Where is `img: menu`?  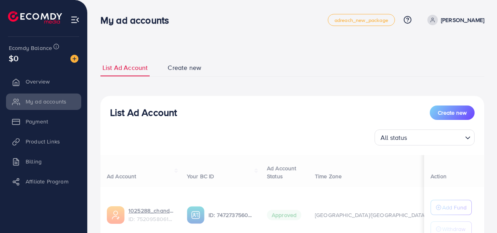 img: menu is located at coordinates (75, 20).